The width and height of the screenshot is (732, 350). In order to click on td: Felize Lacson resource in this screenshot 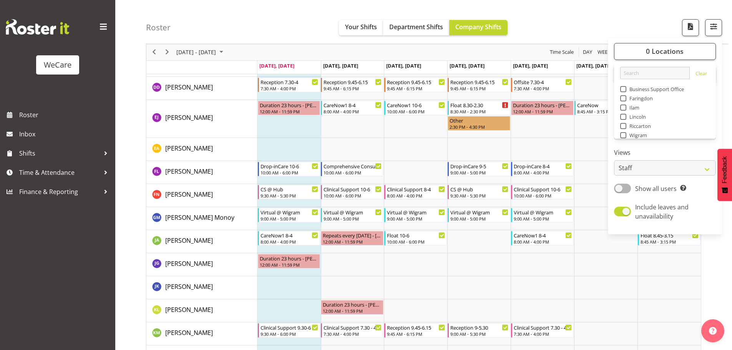, I will do `click(202, 173)`.